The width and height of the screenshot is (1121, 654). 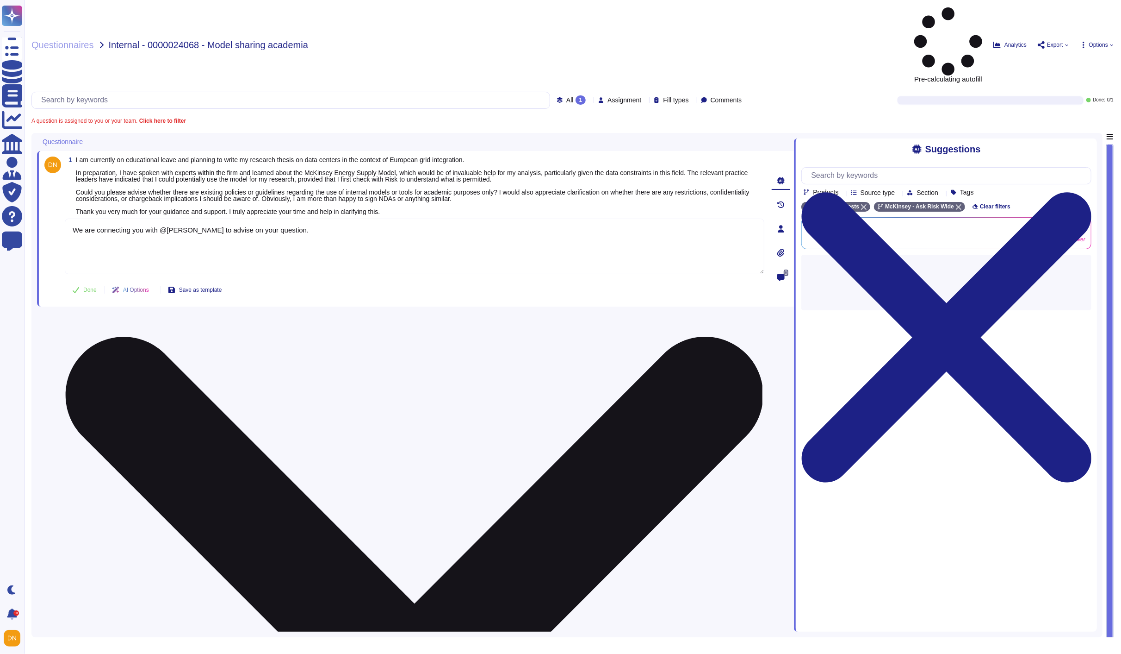 What do you see at coordinates (162, 121) in the screenshot?
I see `b: Click here to filter` at bounding box center [162, 121].